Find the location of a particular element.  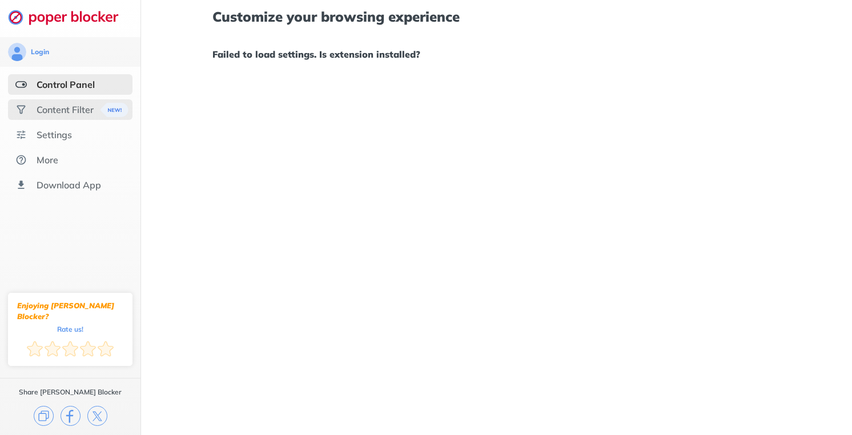

img: logo-webpage.svg is located at coordinates (69, 17).